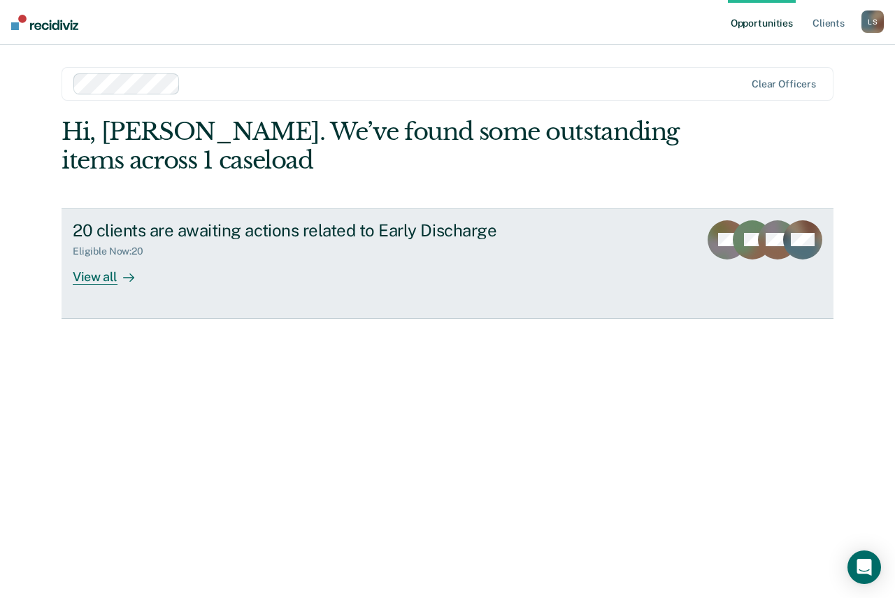 Image resolution: width=895 pixels, height=598 pixels. Describe the element at coordinates (113, 251) in the screenshot. I see `div: Eligible Now : 20` at that location.